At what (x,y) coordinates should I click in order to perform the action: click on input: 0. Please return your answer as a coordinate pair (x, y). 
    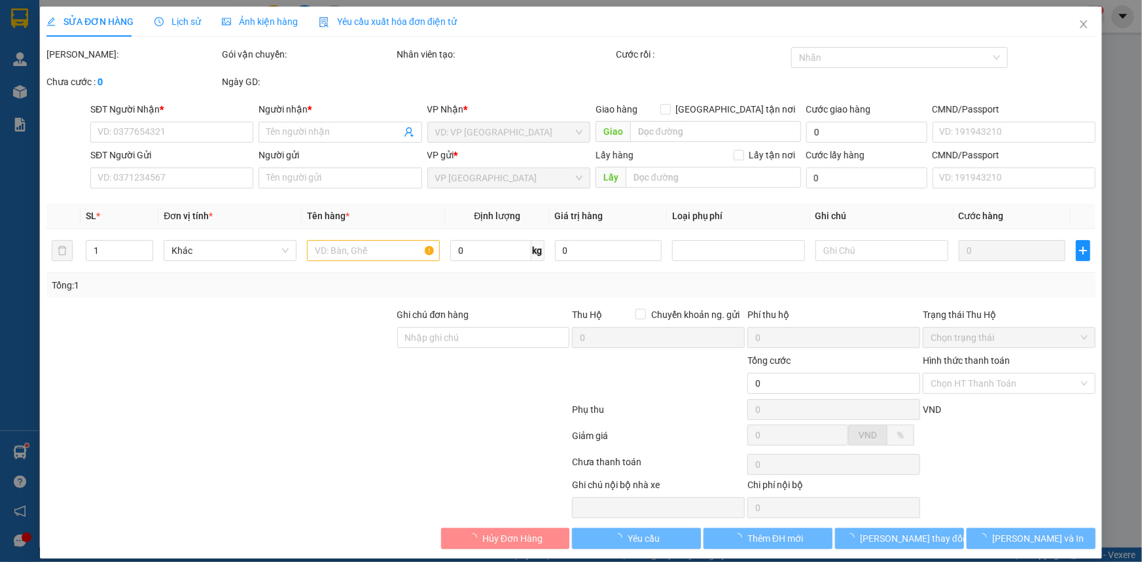
    Looking at the image, I should click on (1012, 251).